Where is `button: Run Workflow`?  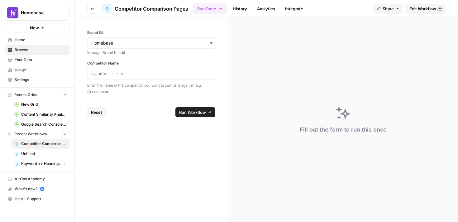
button: Run Workflow is located at coordinates (195, 112).